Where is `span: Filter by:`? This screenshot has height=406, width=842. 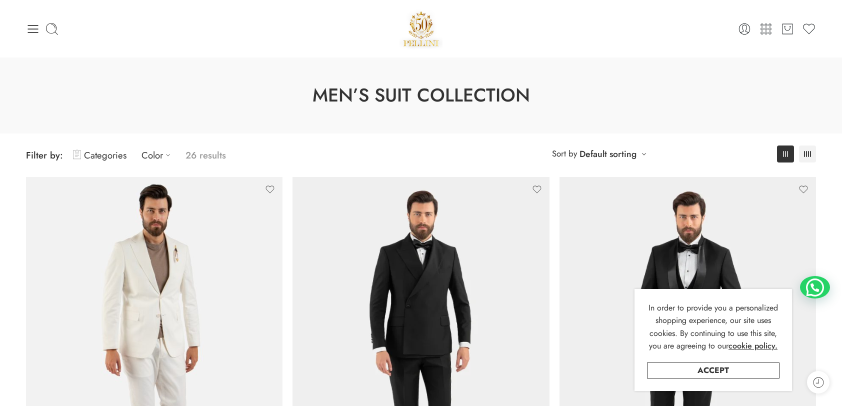
span: Filter by: is located at coordinates (44, 155).